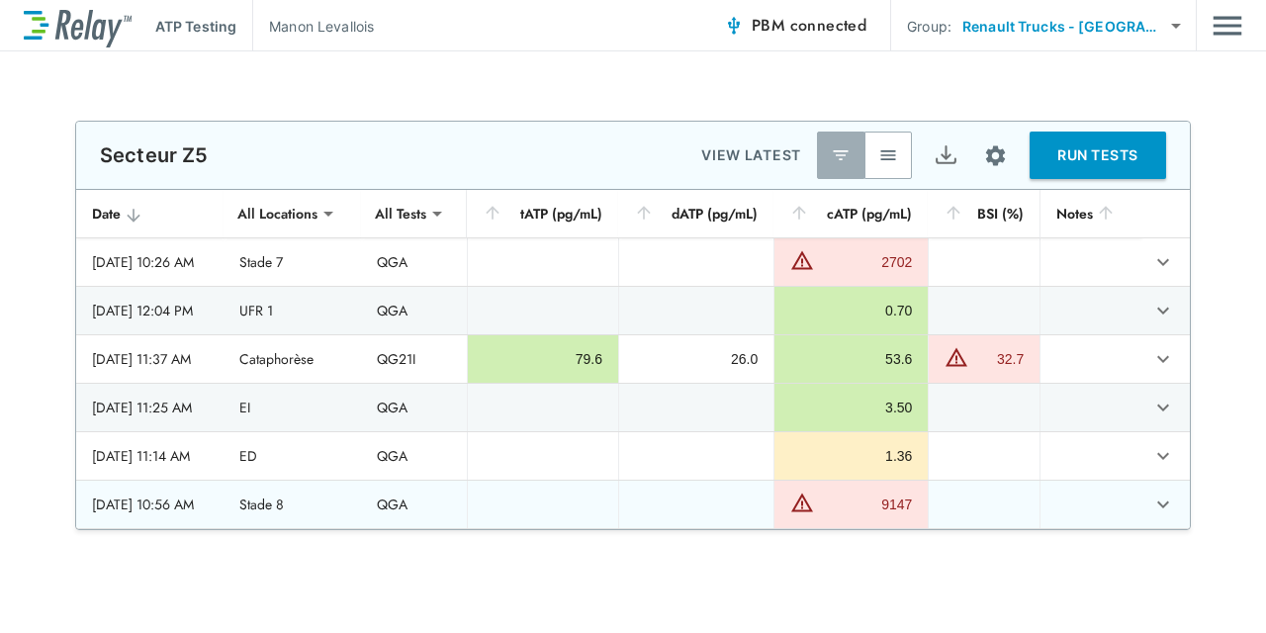 The width and height of the screenshot is (1266, 633). Describe the element at coordinates (1227, 26) in the screenshot. I see `button: Main menu` at that location.